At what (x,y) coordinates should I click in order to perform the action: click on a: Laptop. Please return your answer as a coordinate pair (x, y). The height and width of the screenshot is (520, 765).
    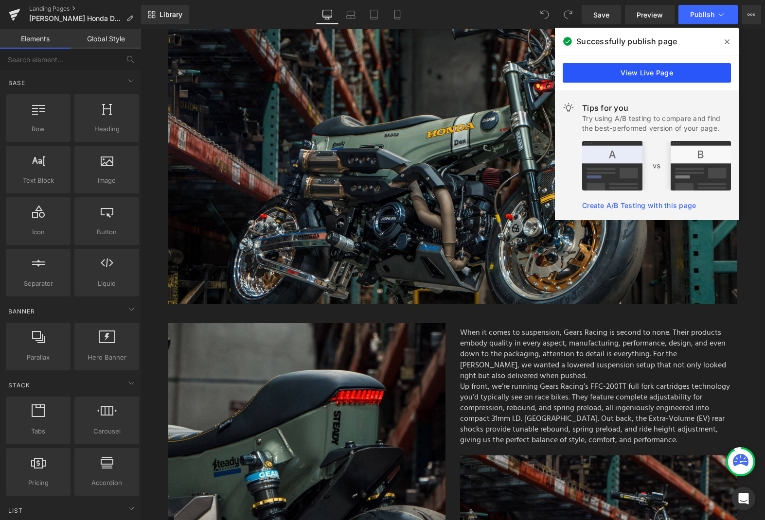
    Looking at the image, I should click on (351, 15).